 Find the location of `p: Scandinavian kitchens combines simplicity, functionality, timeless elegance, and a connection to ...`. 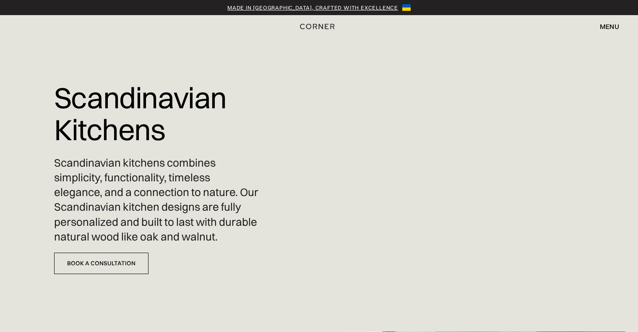

p: Scandinavian kitchens combines simplicity, functionality, timeless elegance, and a connection to ... is located at coordinates (157, 200).